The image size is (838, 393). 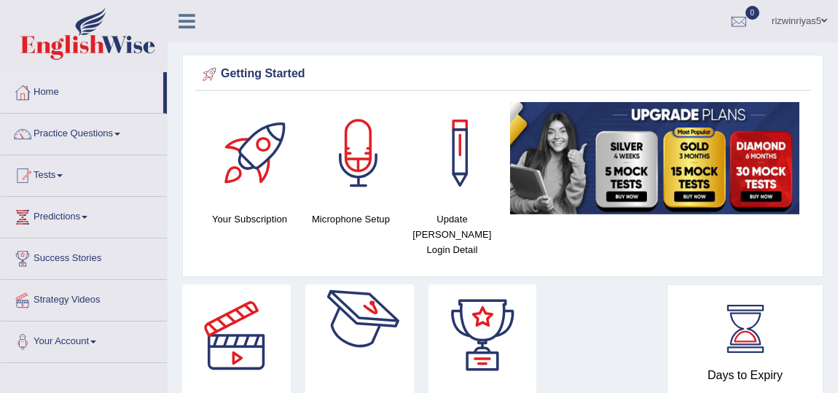 What do you see at coordinates (503, 74) in the screenshot?
I see `div: Getting Started` at bounding box center [503, 74].